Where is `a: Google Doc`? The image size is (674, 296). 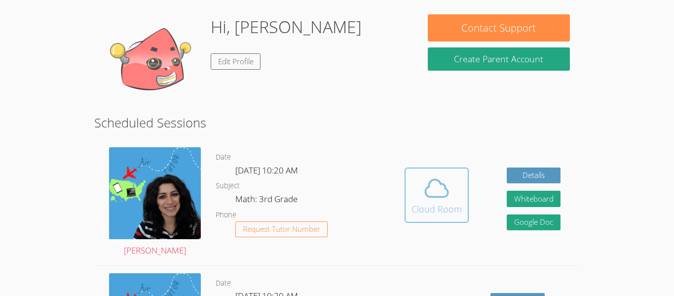
a: Google Doc is located at coordinates (534, 222).